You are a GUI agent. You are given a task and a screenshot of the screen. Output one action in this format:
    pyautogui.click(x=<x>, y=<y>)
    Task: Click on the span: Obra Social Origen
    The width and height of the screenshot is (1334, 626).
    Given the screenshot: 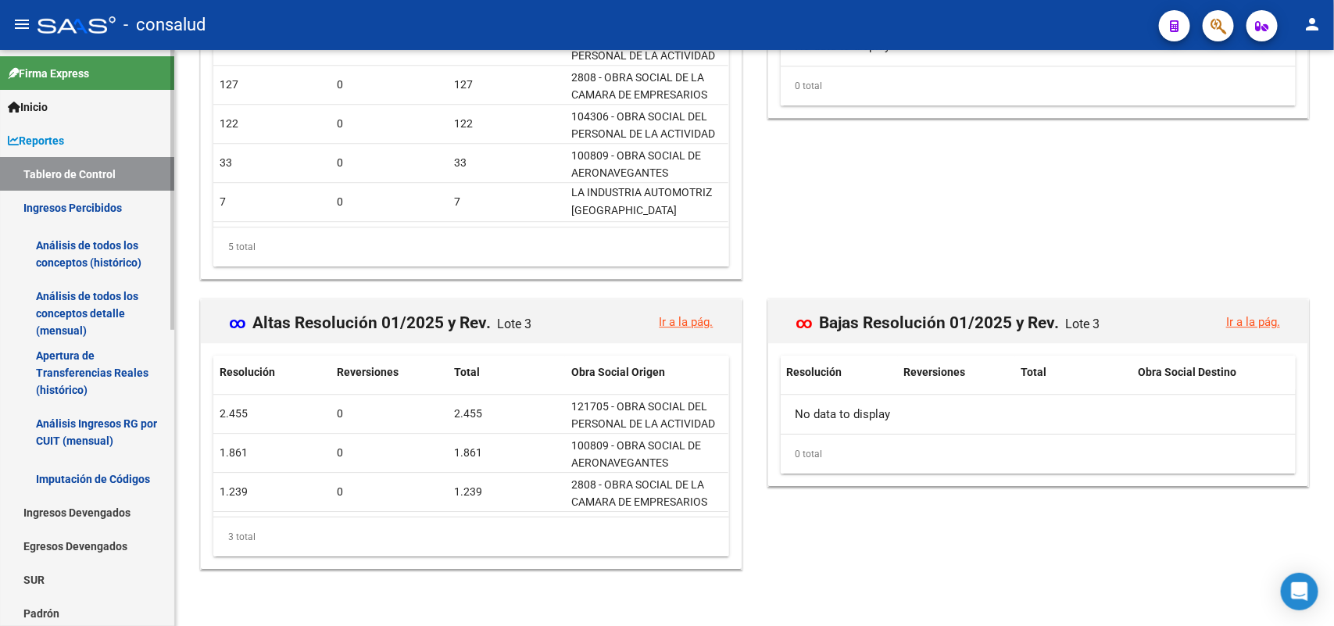 What is the action you would take?
    pyautogui.click(x=618, y=372)
    